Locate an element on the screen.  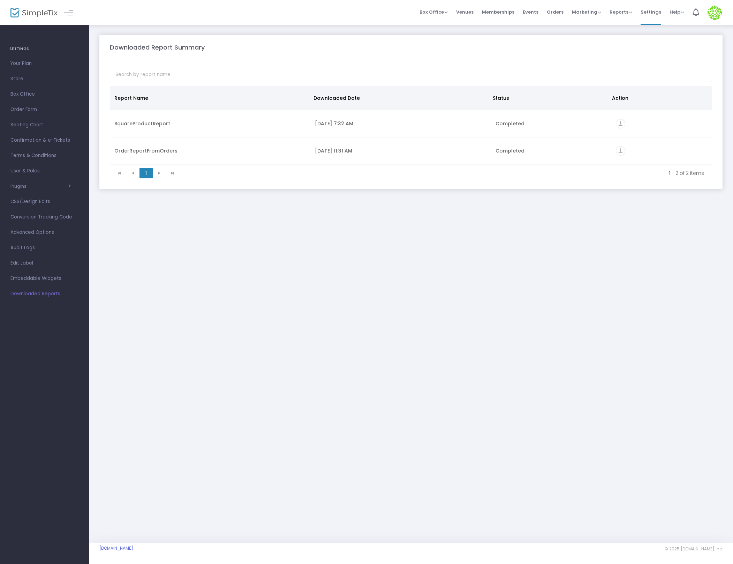
span: Confirmation & e-Tickets is located at coordinates (44, 140).